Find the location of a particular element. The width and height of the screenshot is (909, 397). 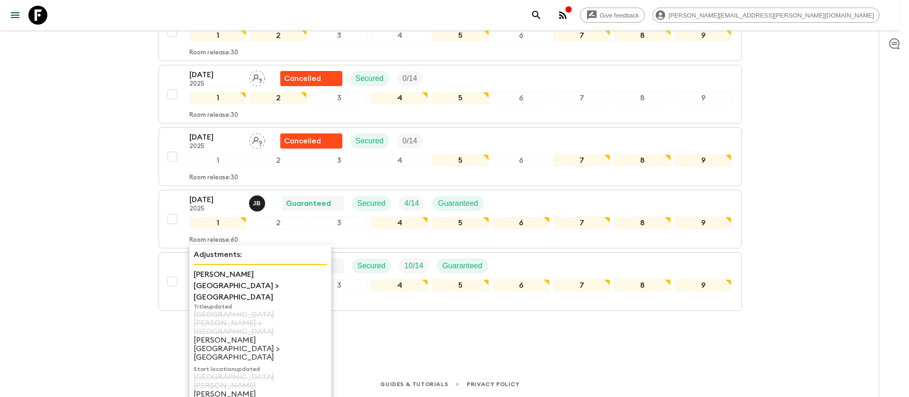

span: Give feedback is located at coordinates (619, 15).